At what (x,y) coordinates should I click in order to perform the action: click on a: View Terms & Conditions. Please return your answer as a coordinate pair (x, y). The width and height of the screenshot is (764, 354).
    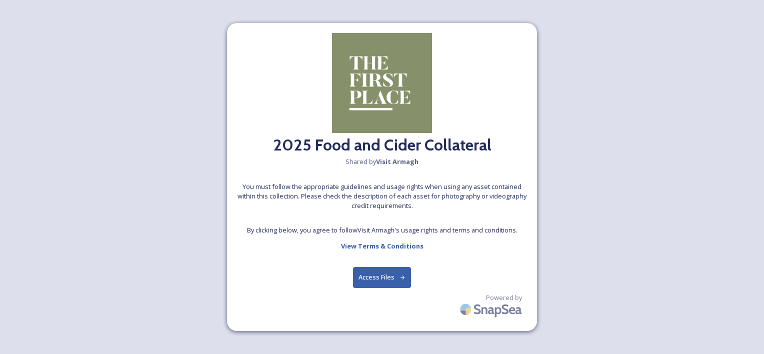
    Looking at the image, I should click on (382, 246).